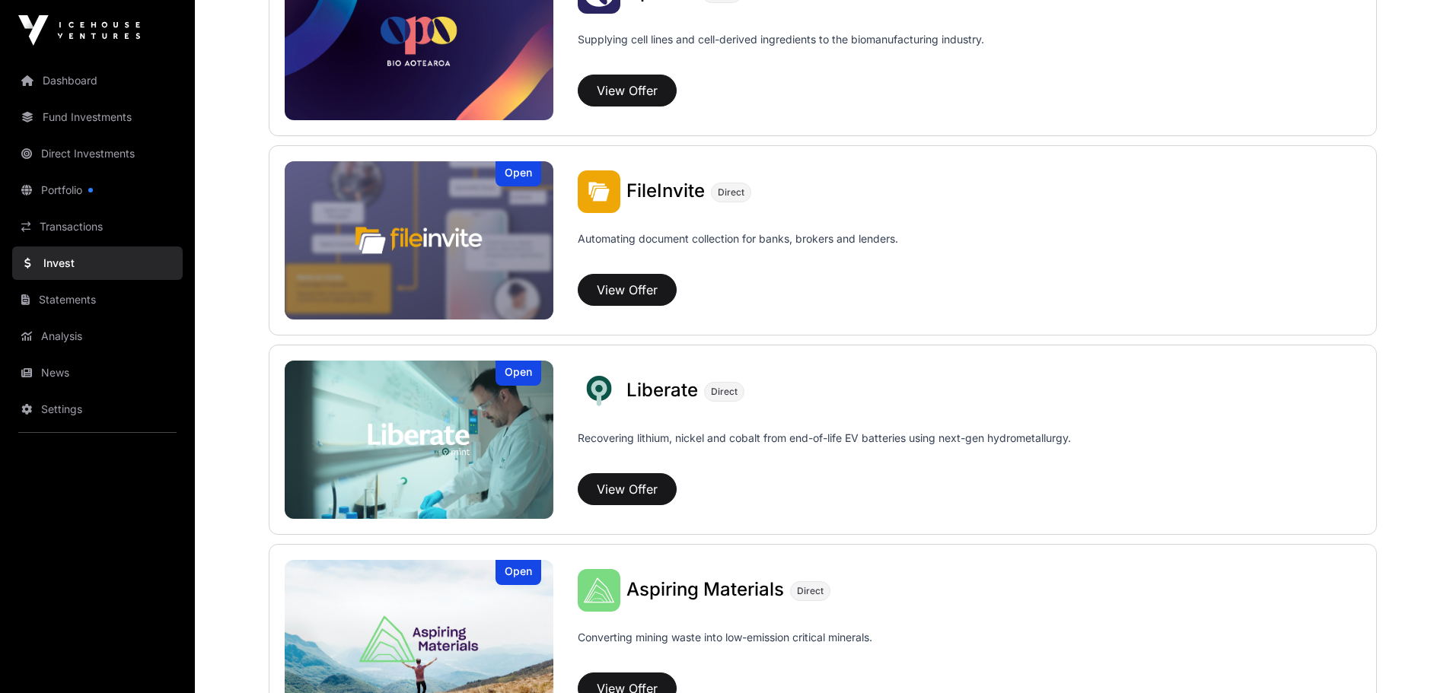 This screenshot has height=693, width=1450. What do you see at coordinates (599, 591) in the screenshot?
I see `img: Aspiring Materials` at bounding box center [599, 591].